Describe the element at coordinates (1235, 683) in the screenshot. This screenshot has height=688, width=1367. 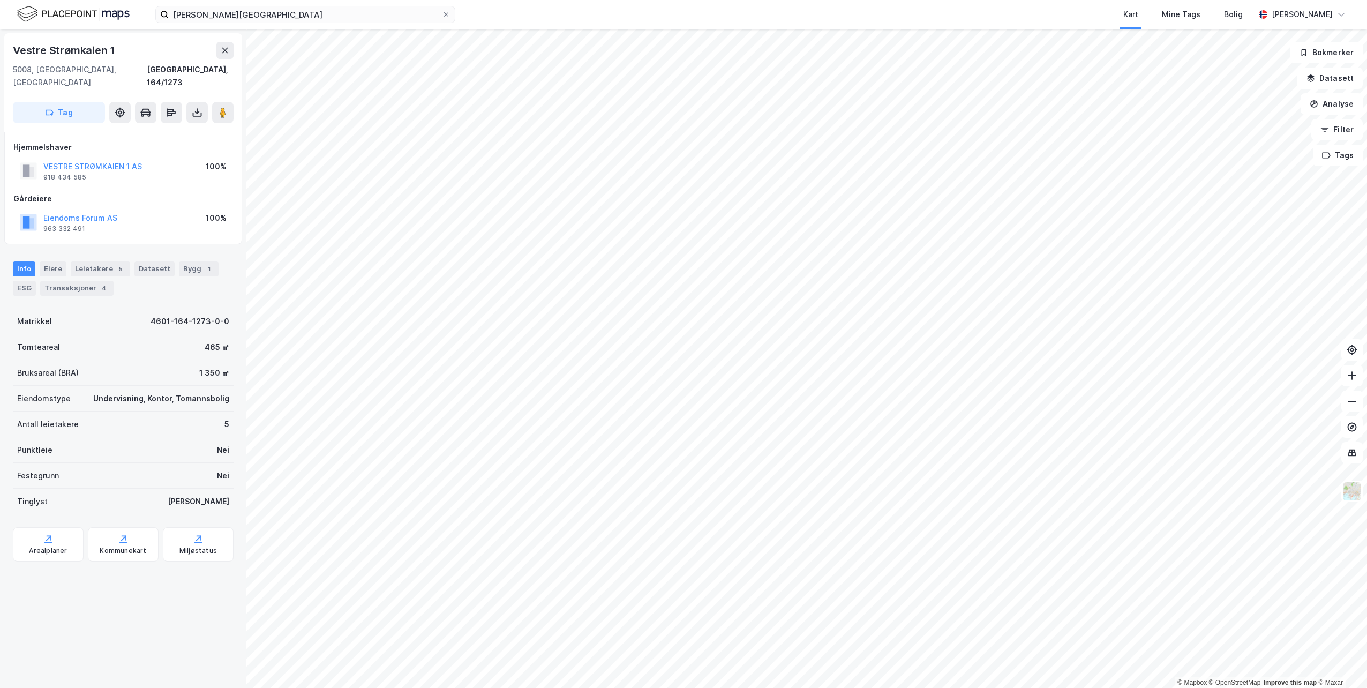
I see `a: OpenStreetMap` at that location.